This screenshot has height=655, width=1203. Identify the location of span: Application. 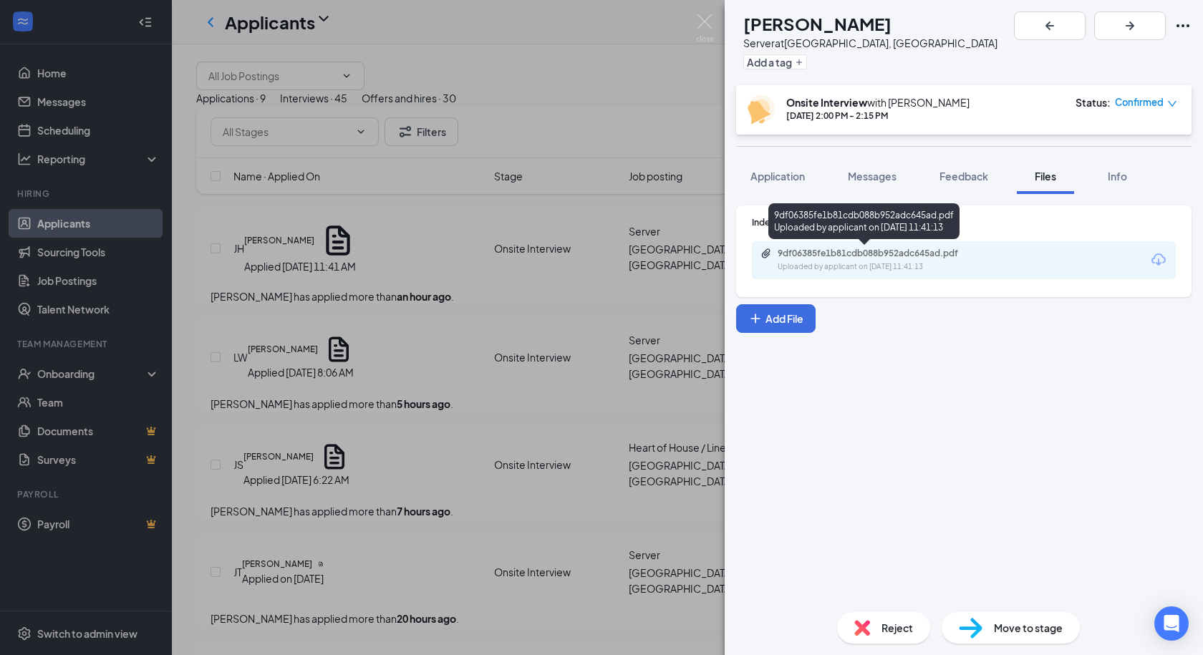
(778, 176).